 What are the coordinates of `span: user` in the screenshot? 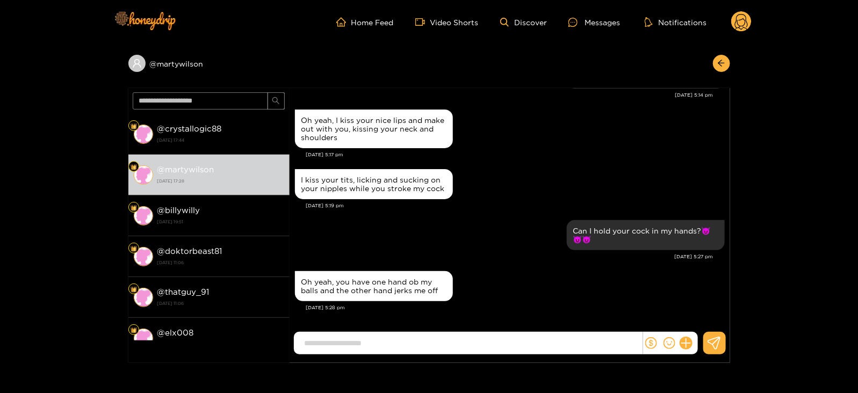 It's located at (137, 63).